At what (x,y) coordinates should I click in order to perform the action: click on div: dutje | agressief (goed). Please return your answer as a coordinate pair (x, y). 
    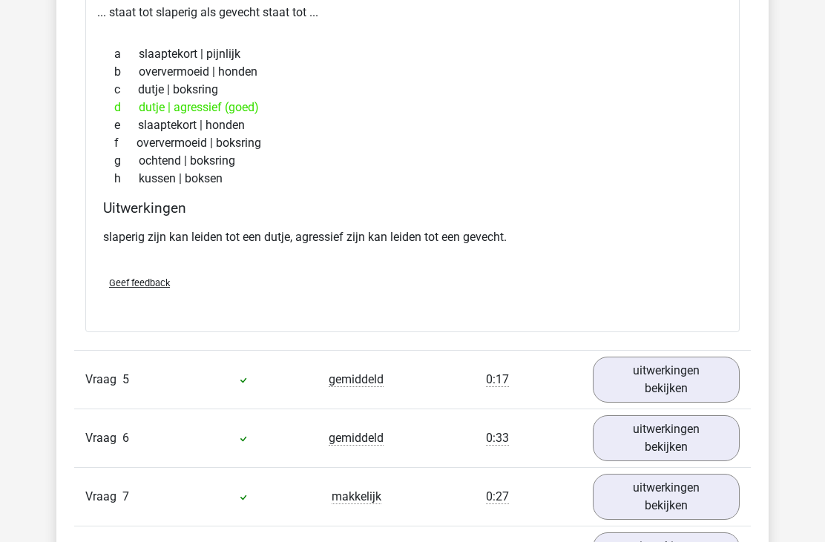
    Looking at the image, I should click on (412, 108).